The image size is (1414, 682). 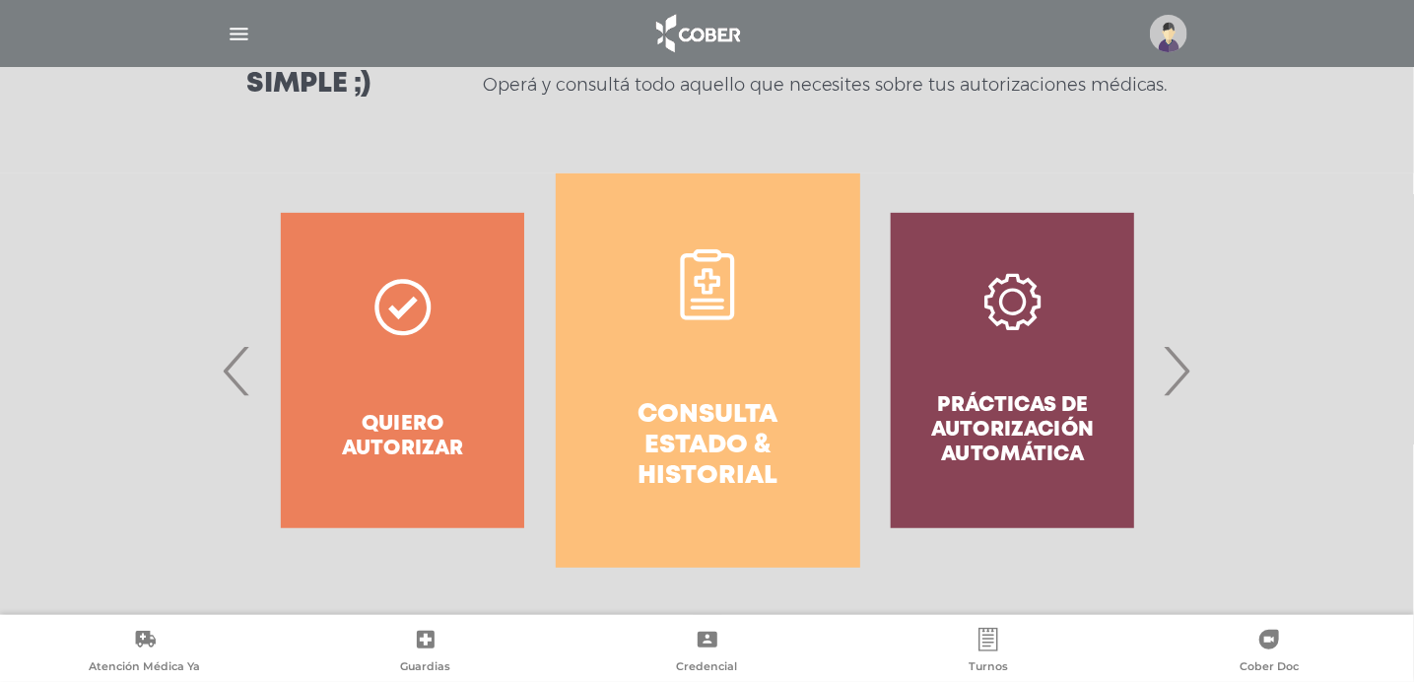 I want to click on span: Guardias, so click(x=426, y=668).